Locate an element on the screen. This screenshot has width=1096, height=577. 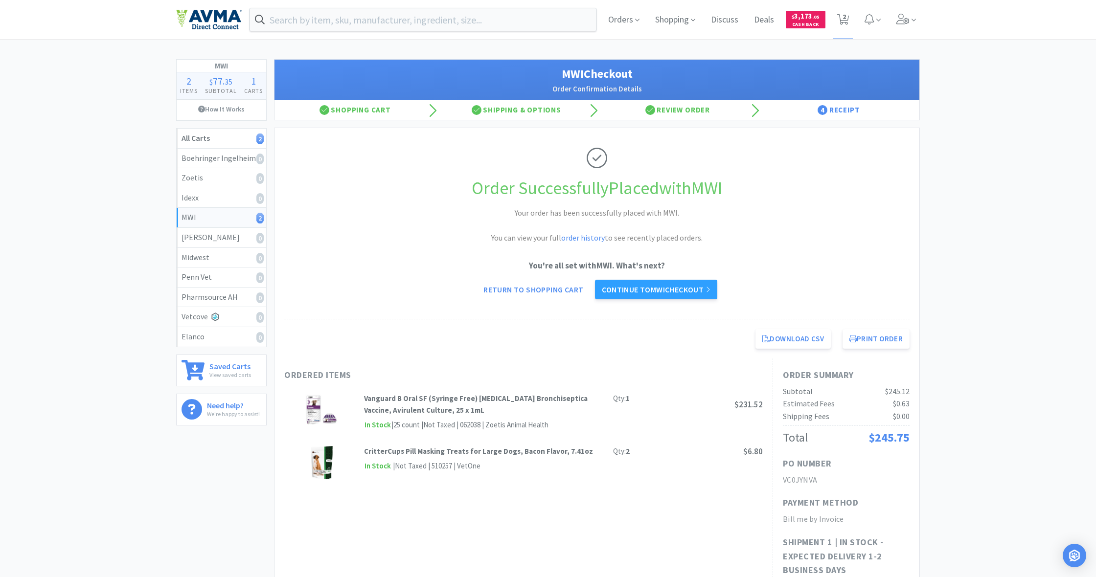
a: Return to Shopping Cart is located at coordinates (533, 290).